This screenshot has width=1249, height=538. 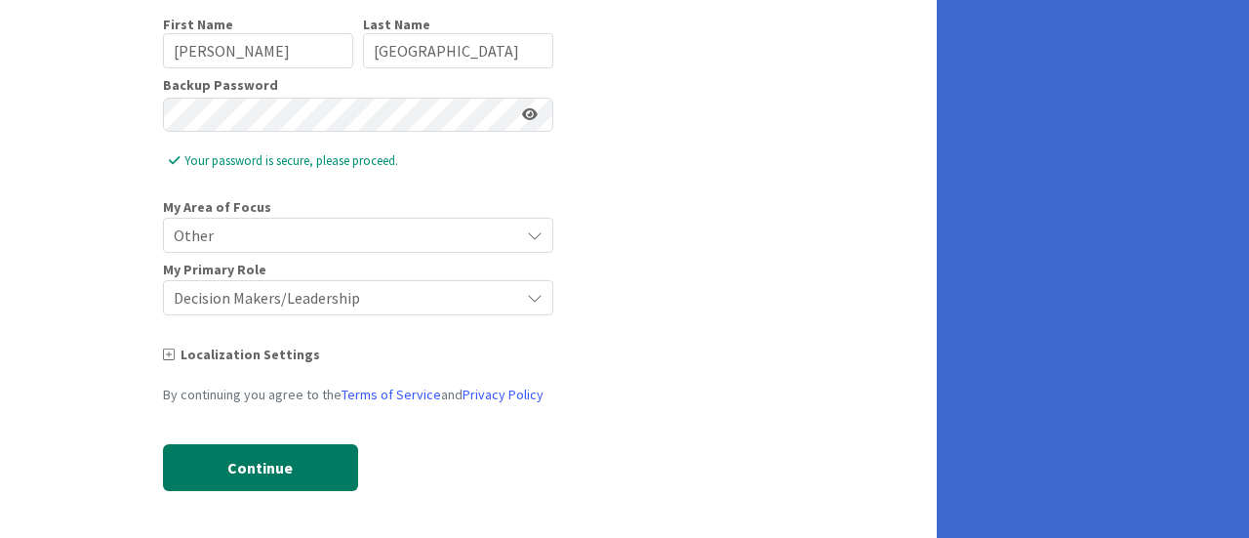 What do you see at coordinates (358, 394) in the screenshot?
I see `div: By continuing you agree to the and` at bounding box center [358, 394].